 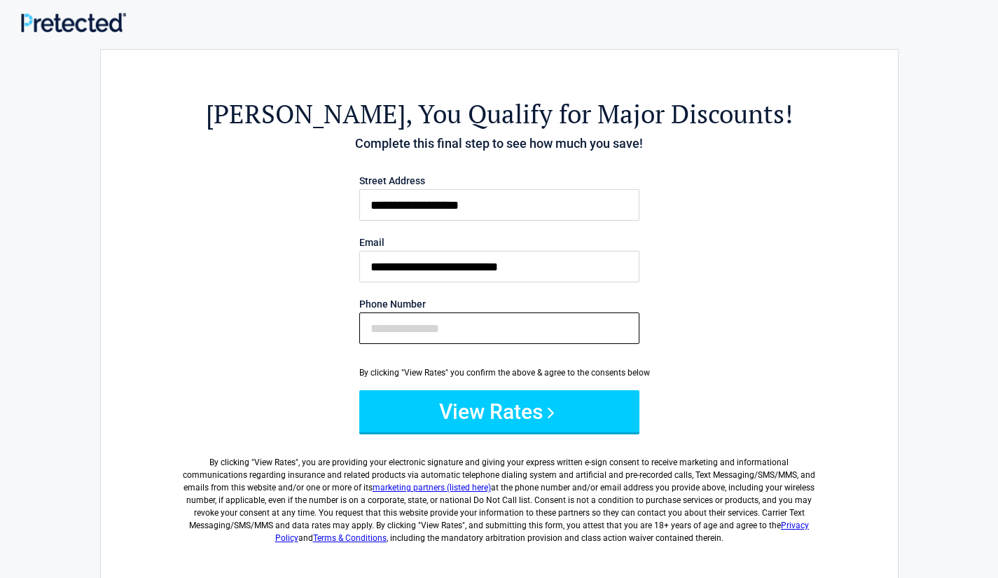 I want to click on label: By clicking " ", you are providing your electronic signature and giving your express written e-si..., so click(x=499, y=494).